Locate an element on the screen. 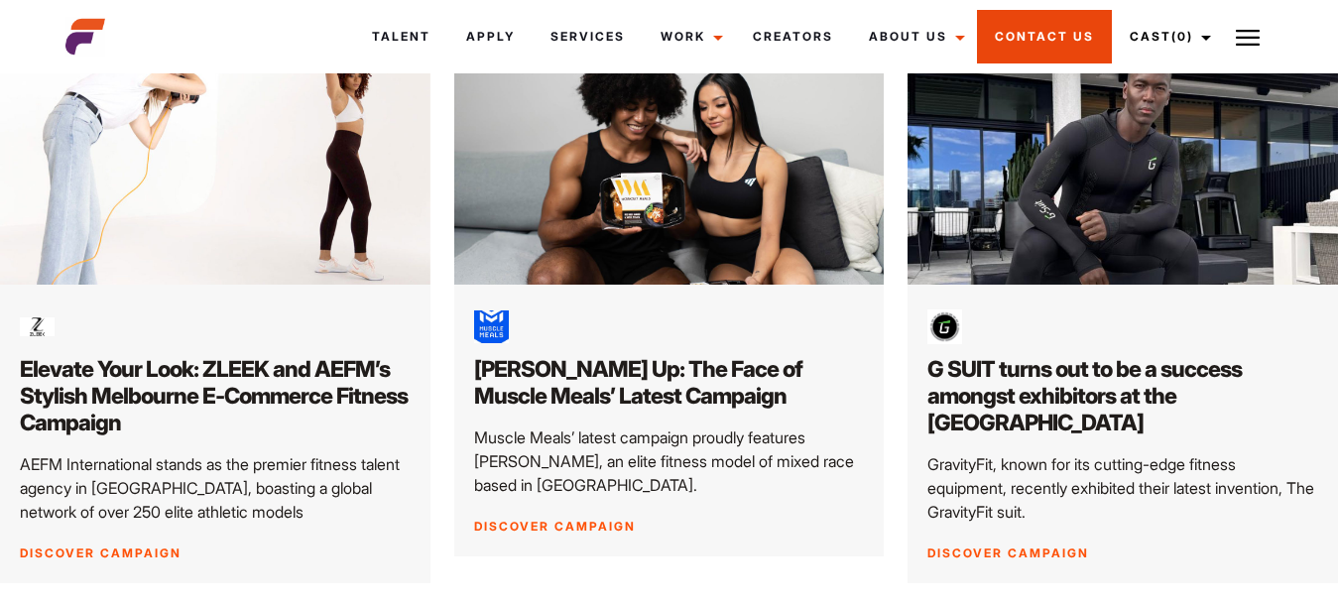 The height and width of the screenshot is (603, 1338). a: Contact Us is located at coordinates (1044, 37).